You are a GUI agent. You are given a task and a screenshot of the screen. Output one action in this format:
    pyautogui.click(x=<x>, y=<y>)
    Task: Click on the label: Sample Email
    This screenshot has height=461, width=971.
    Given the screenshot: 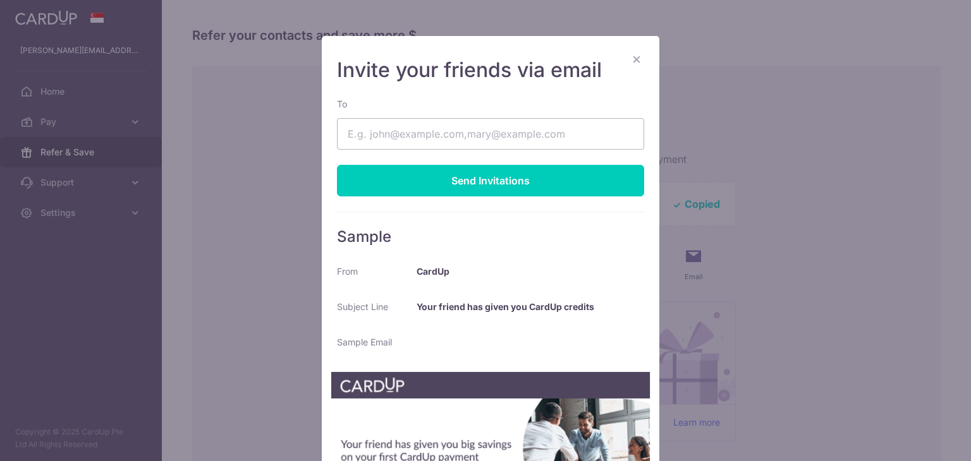 What is the action you would take?
    pyautogui.click(x=364, y=343)
    